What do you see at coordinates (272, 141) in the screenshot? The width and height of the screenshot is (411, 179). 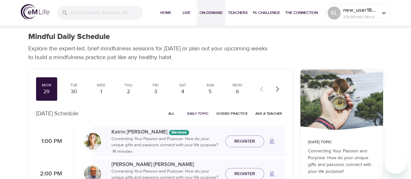 I see `span: Remind me when a class goes live every Monday at 1:00 PM` at bounding box center [272, 141].